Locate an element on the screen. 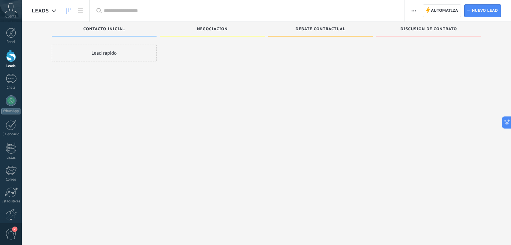  div: Estadísticas is located at coordinates (11, 202).